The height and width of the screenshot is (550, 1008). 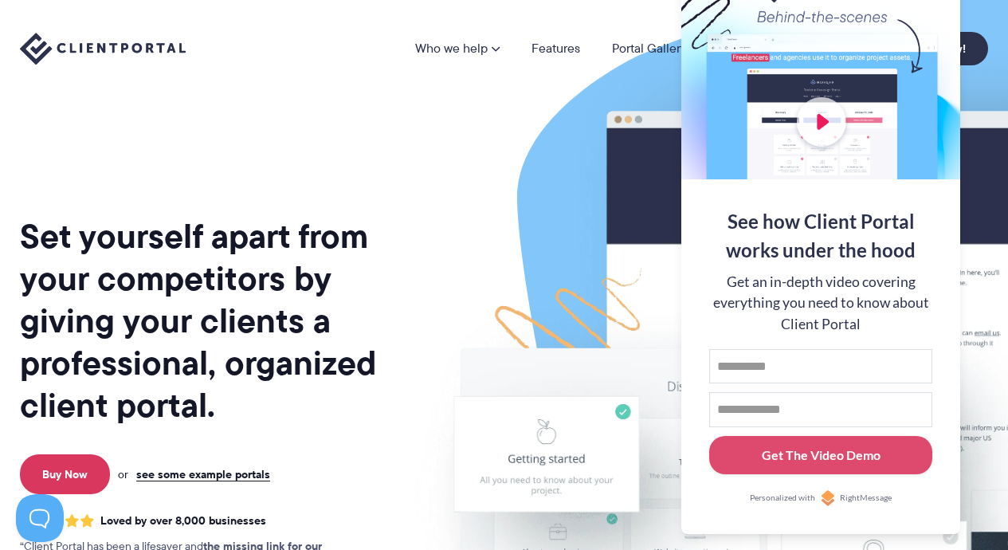 I want to click on a: Features, so click(x=555, y=49).